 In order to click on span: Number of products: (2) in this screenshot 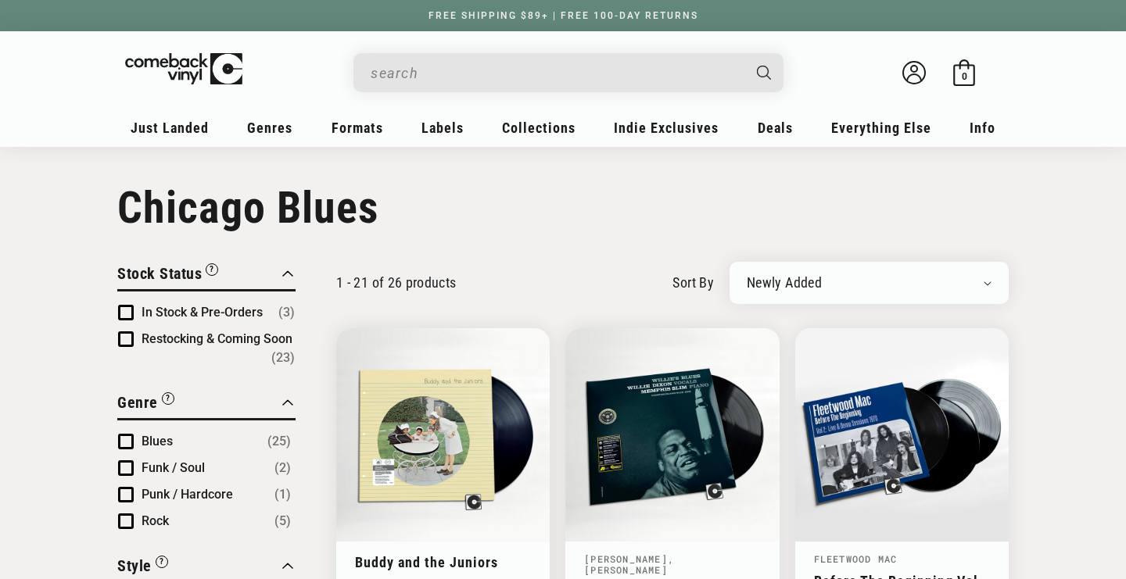, I will do `click(282, 468)`.